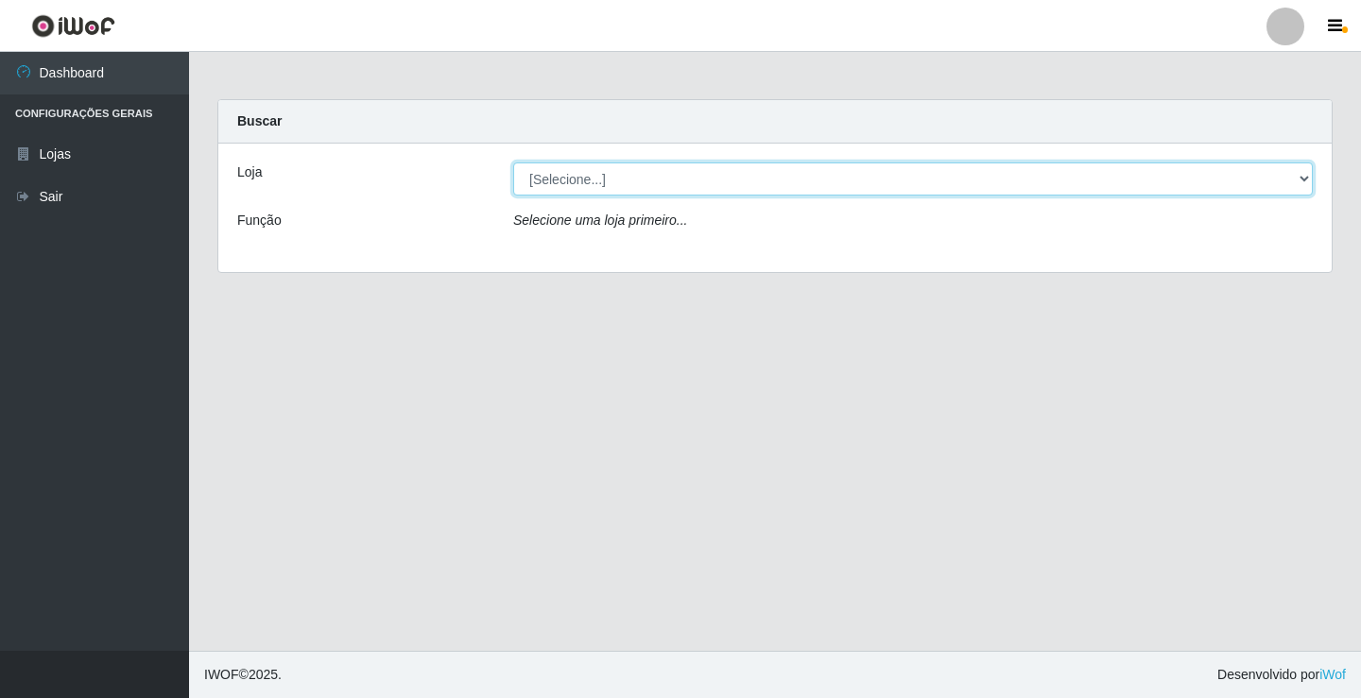 Image resolution: width=1361 pixels, height=698 pixels. Describe the element at coordinates (259, 220) in the screenshot. I see `label: Função` at that location.